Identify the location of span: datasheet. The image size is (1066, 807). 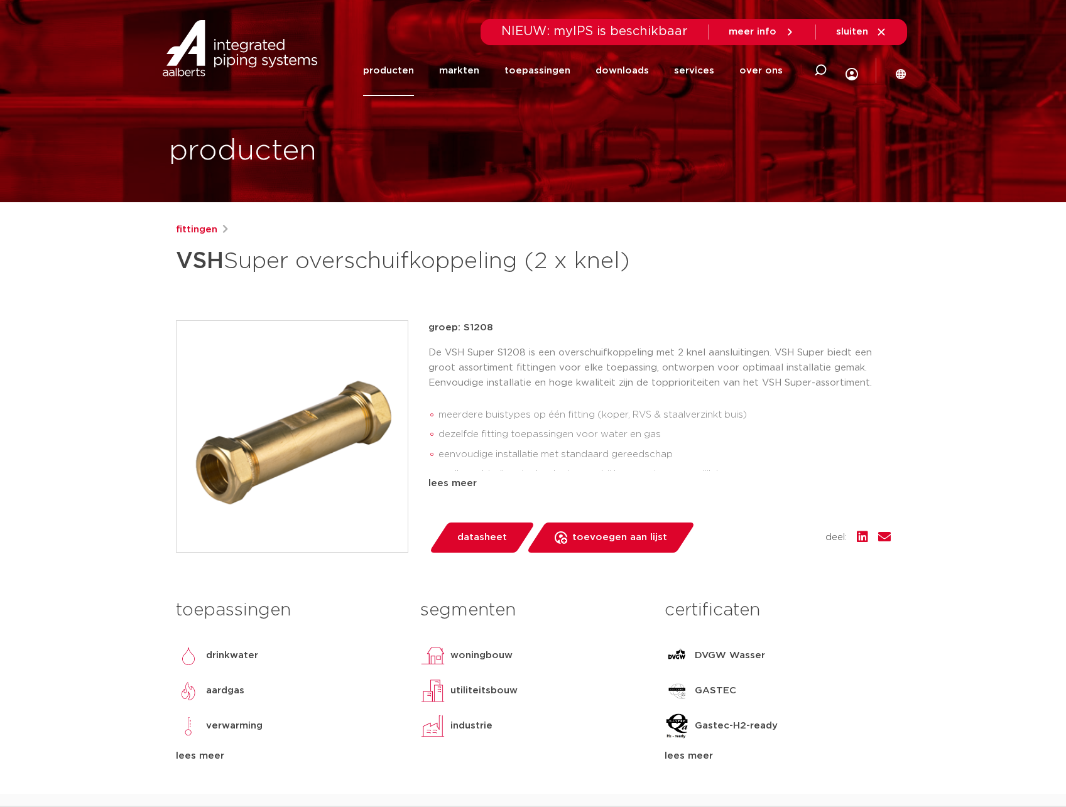
(482, 537).